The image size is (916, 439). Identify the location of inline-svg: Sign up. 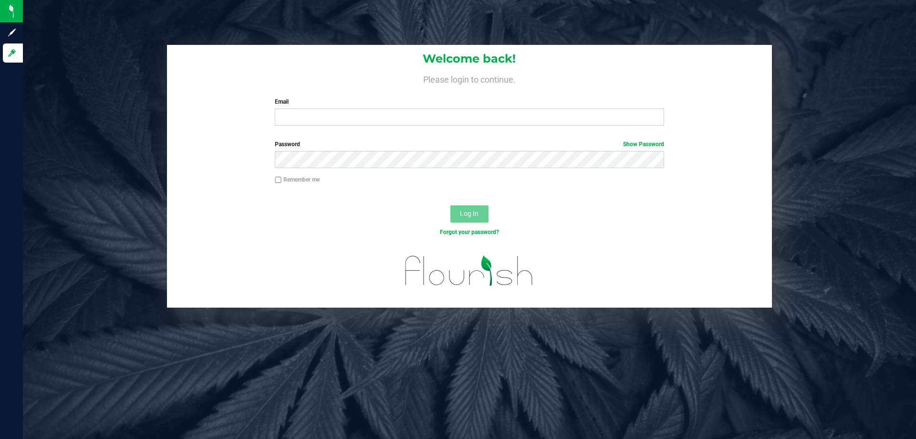
(12, 32).